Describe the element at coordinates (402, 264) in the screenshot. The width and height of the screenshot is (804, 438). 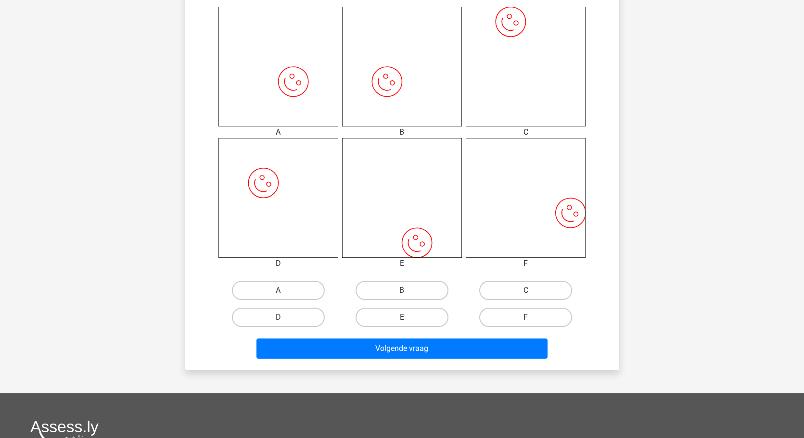
I see `div: E` at that location.